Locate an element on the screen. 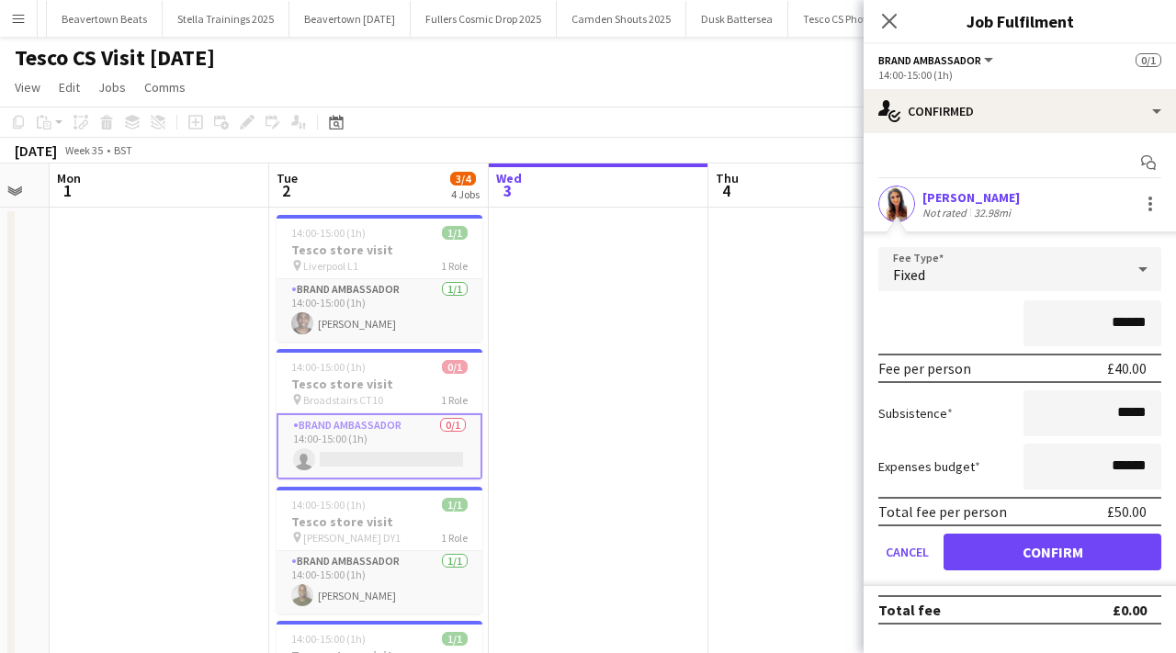  button: Stella Trainings 2025 is located at coordinates (226, 18).